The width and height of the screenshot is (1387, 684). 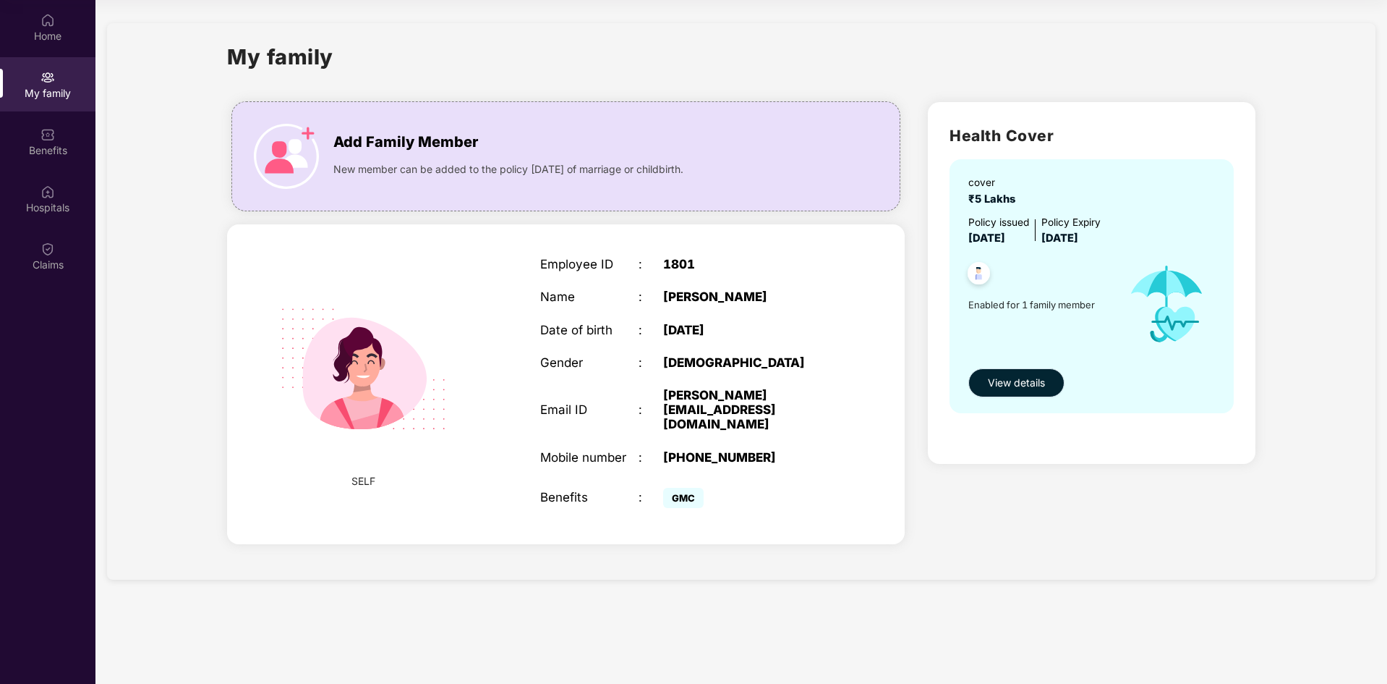 What do you see at coordinates (406, 142) in the screenshot?
I see `span: Add Family Member` at bounding box center [406, 142].